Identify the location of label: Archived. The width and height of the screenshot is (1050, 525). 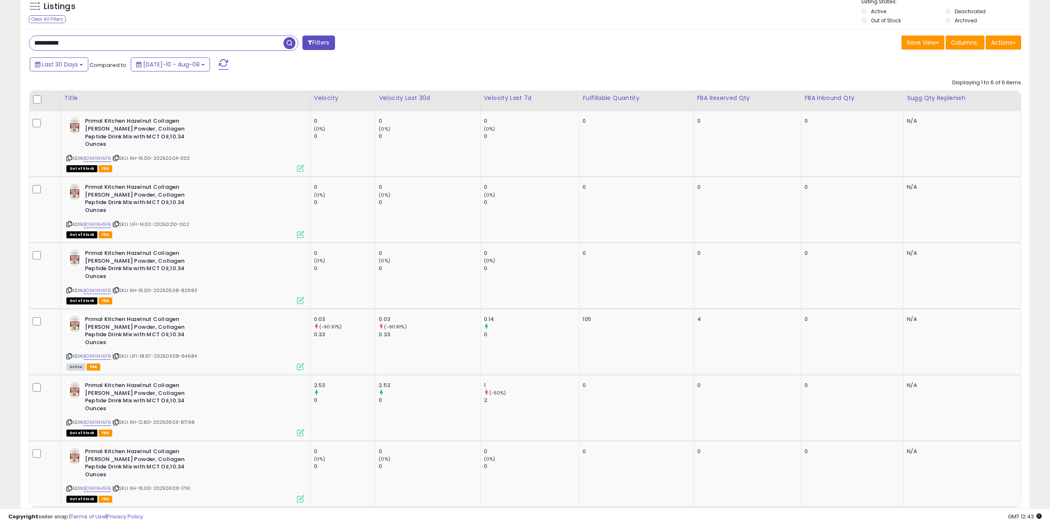
(966, 20).